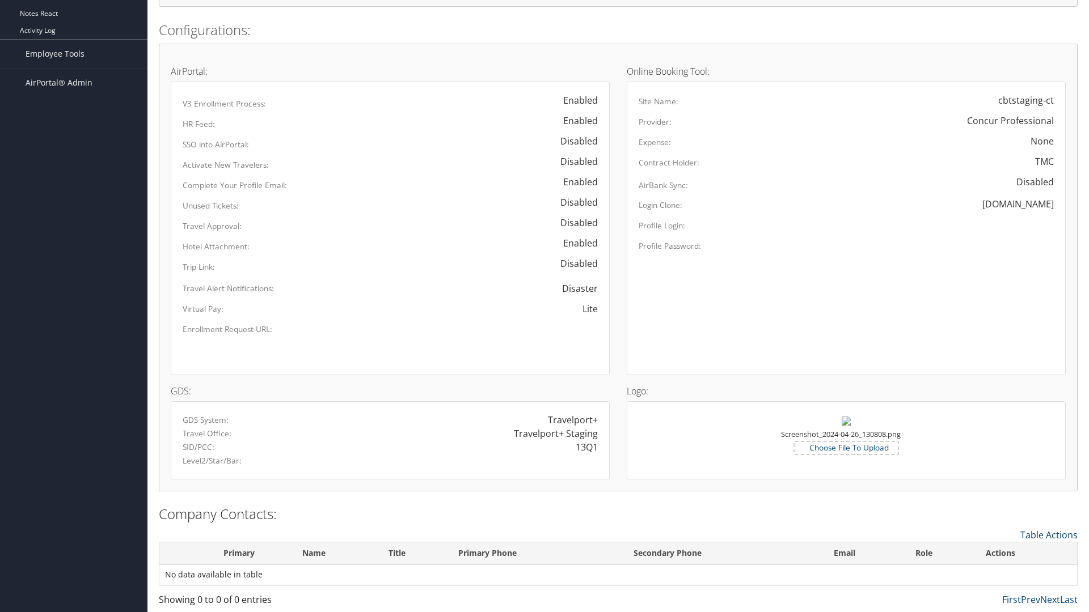 The image size is (1089, 612). I want to click on a: First, so click(1011, 600).